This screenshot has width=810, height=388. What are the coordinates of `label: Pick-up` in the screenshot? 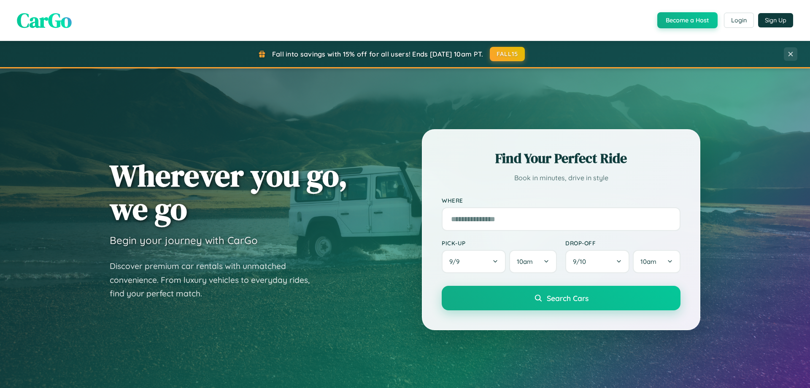 It's located at (499, 243).